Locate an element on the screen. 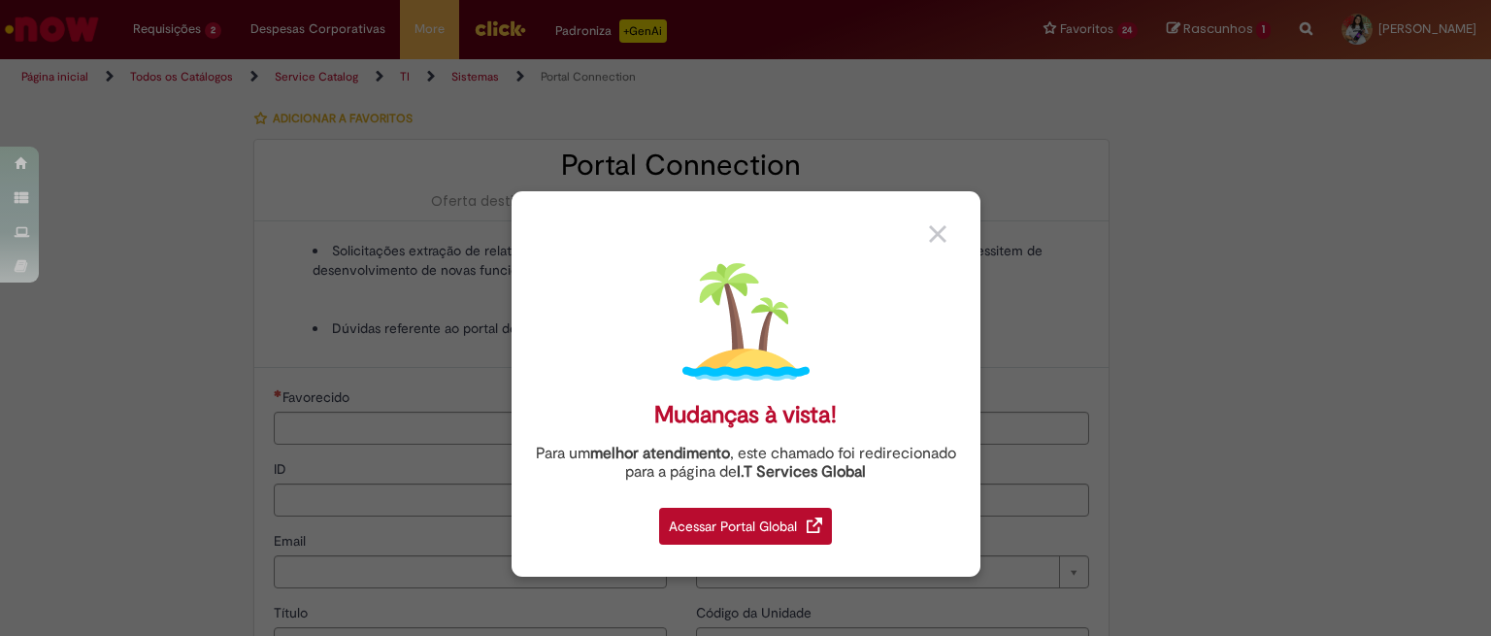 Image resolution: width=1491 pixels, height=636 pixels. div: Acessar Portal Global is located at coordinates (745, 526).